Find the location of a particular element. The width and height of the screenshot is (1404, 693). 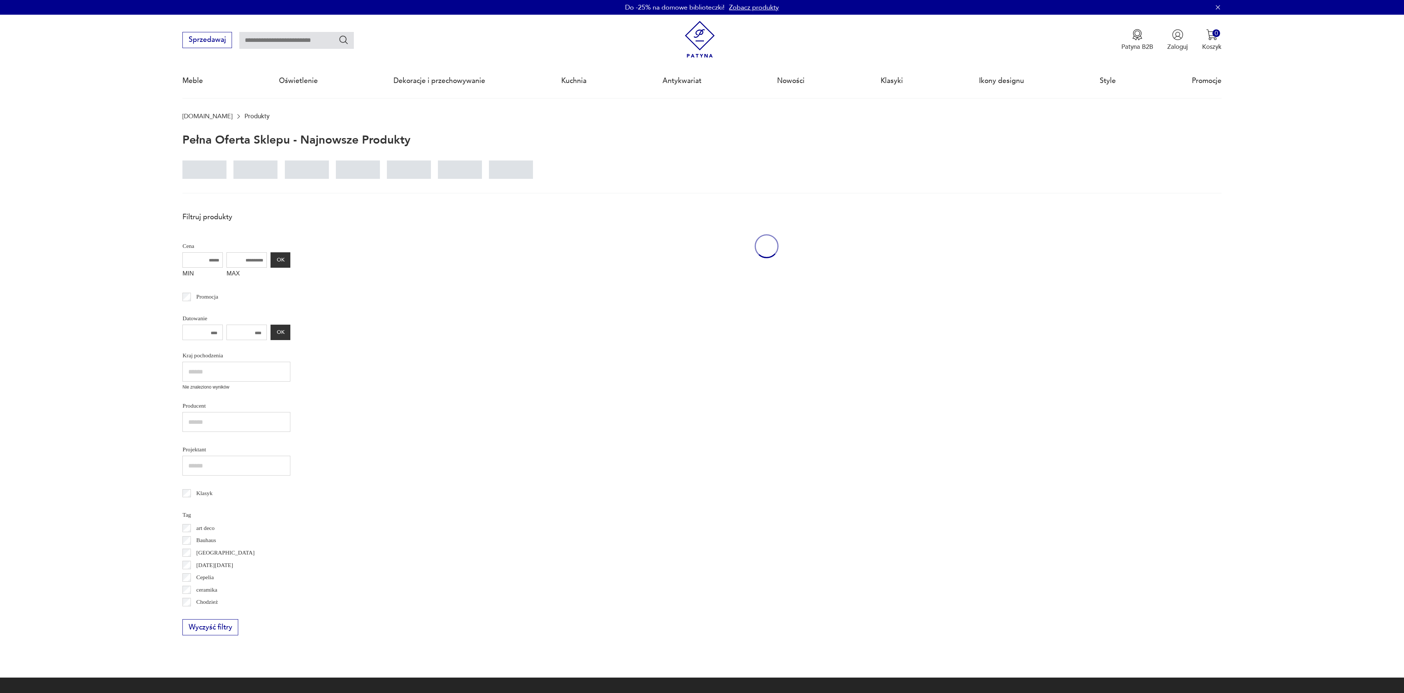

p: Producent is located at coordinates (236, 406).